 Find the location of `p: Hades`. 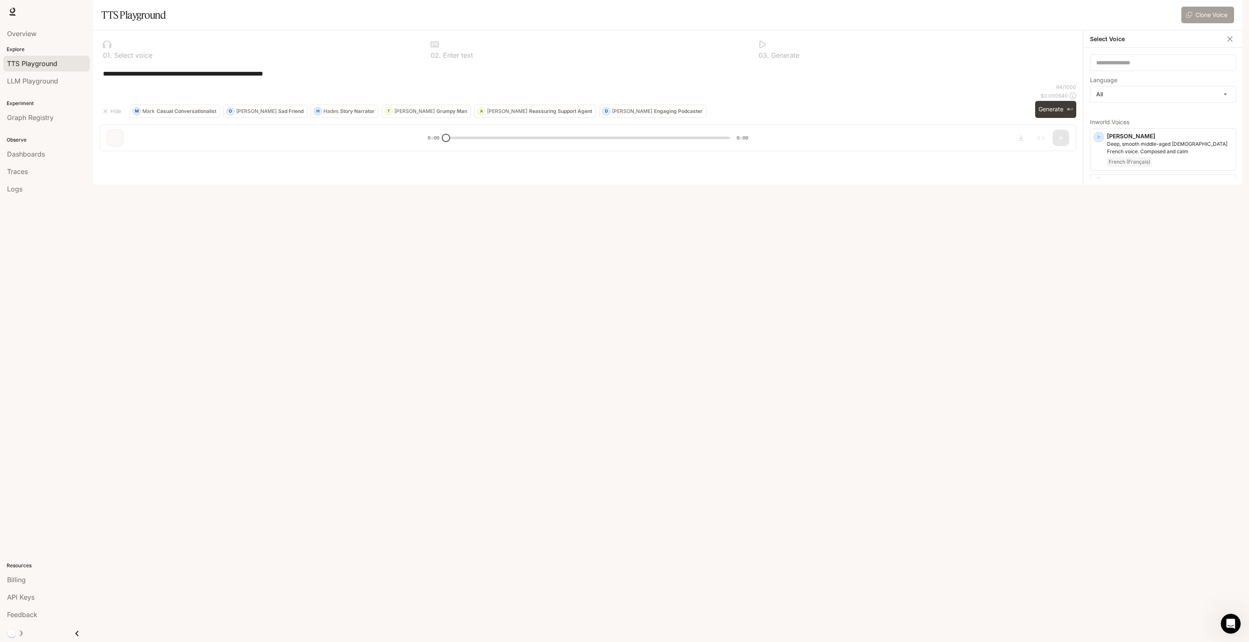

p: Hades is located at coordinates (331, 111).